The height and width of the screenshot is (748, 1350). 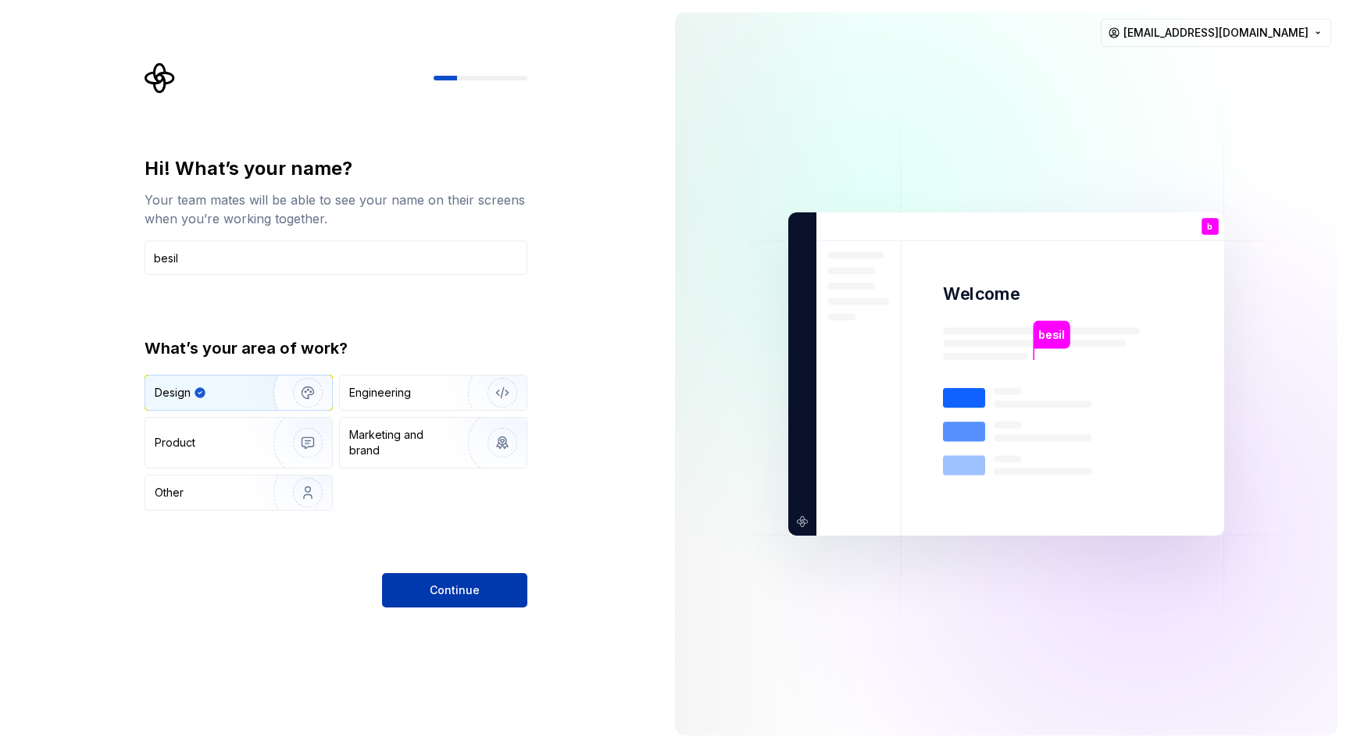 What do you see at coordinates (336, 258) in the screenshot?
I see `input: Han Solo` at bounding box center [336, 258].